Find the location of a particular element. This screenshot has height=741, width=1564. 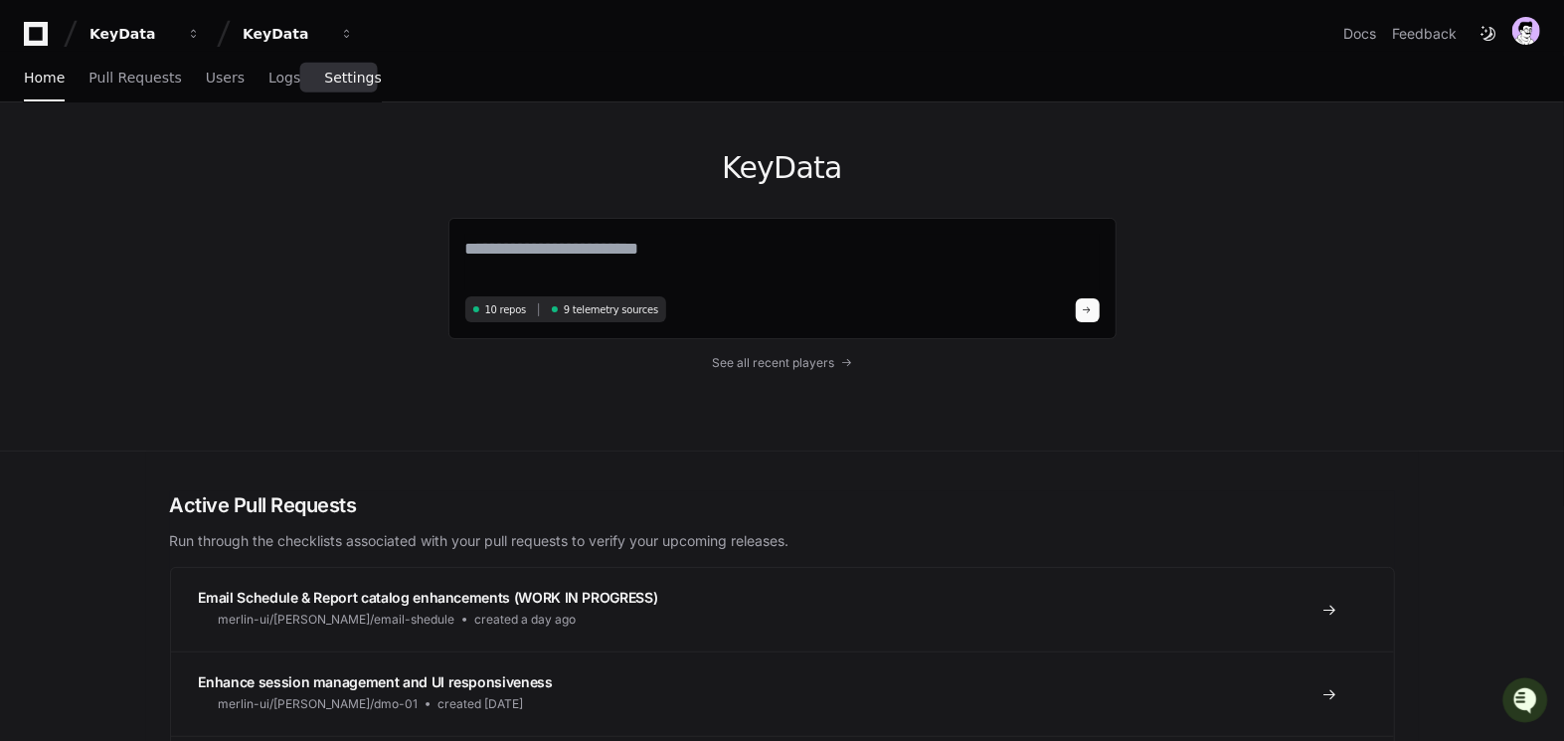

p: Run through the checklists associated with your pull requests to verify your upcoming releases. is located at coordinates (782, 541).